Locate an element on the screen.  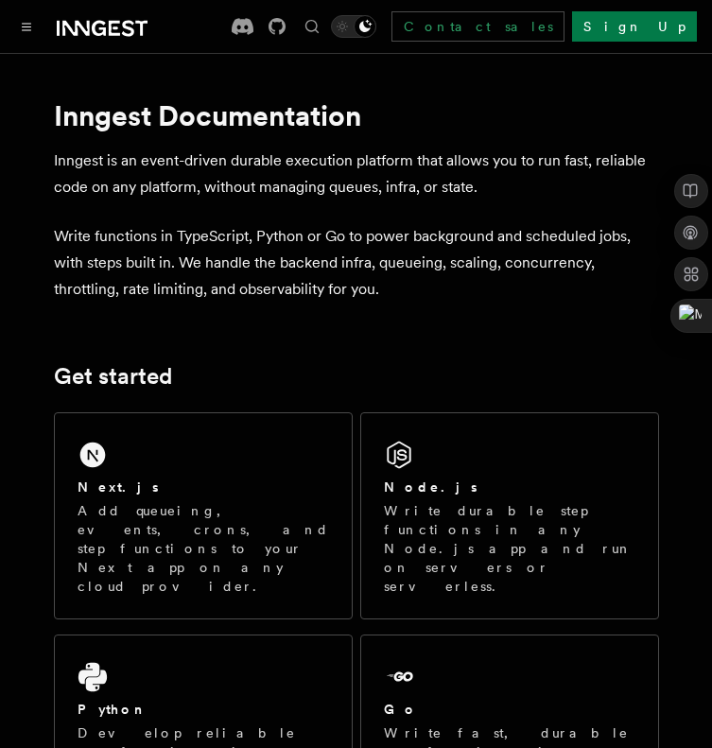
a: Node.jsWrite durable step functions in any Node.js app and run on servers or serverless. is located at coordinates (510, 515).